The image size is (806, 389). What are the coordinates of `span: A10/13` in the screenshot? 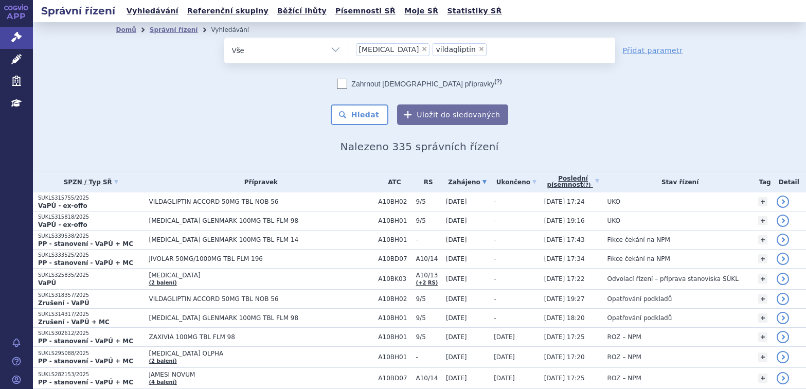 It's located at (428, 275).